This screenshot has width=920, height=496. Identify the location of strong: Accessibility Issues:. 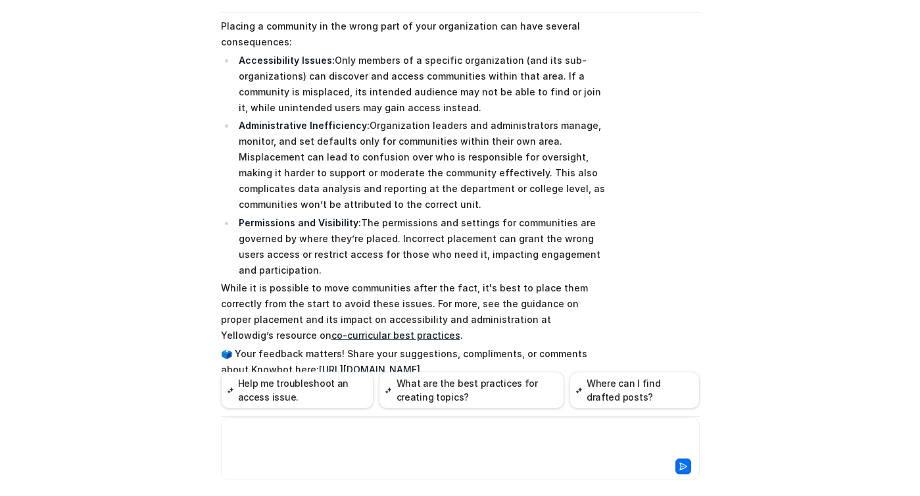
(287, 60).